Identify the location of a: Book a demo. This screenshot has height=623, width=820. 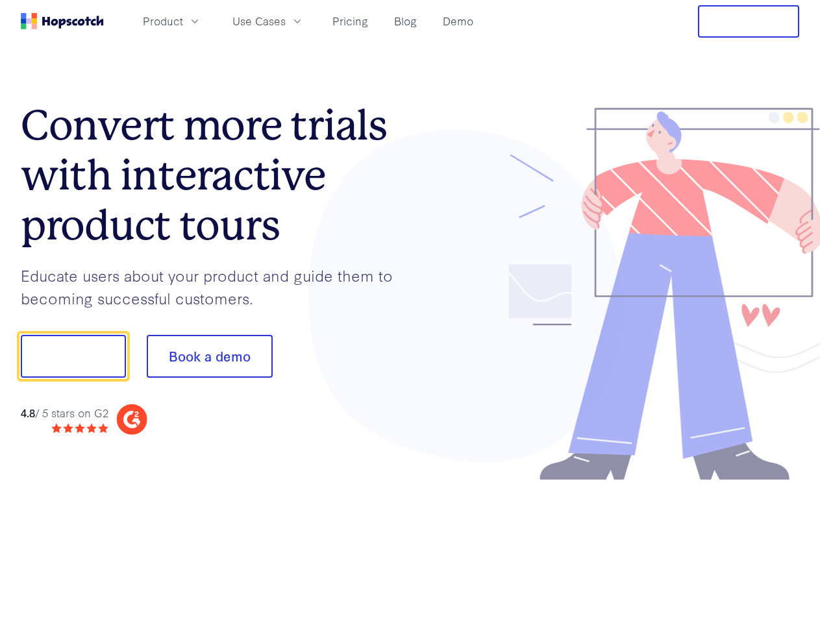
(210, 356).